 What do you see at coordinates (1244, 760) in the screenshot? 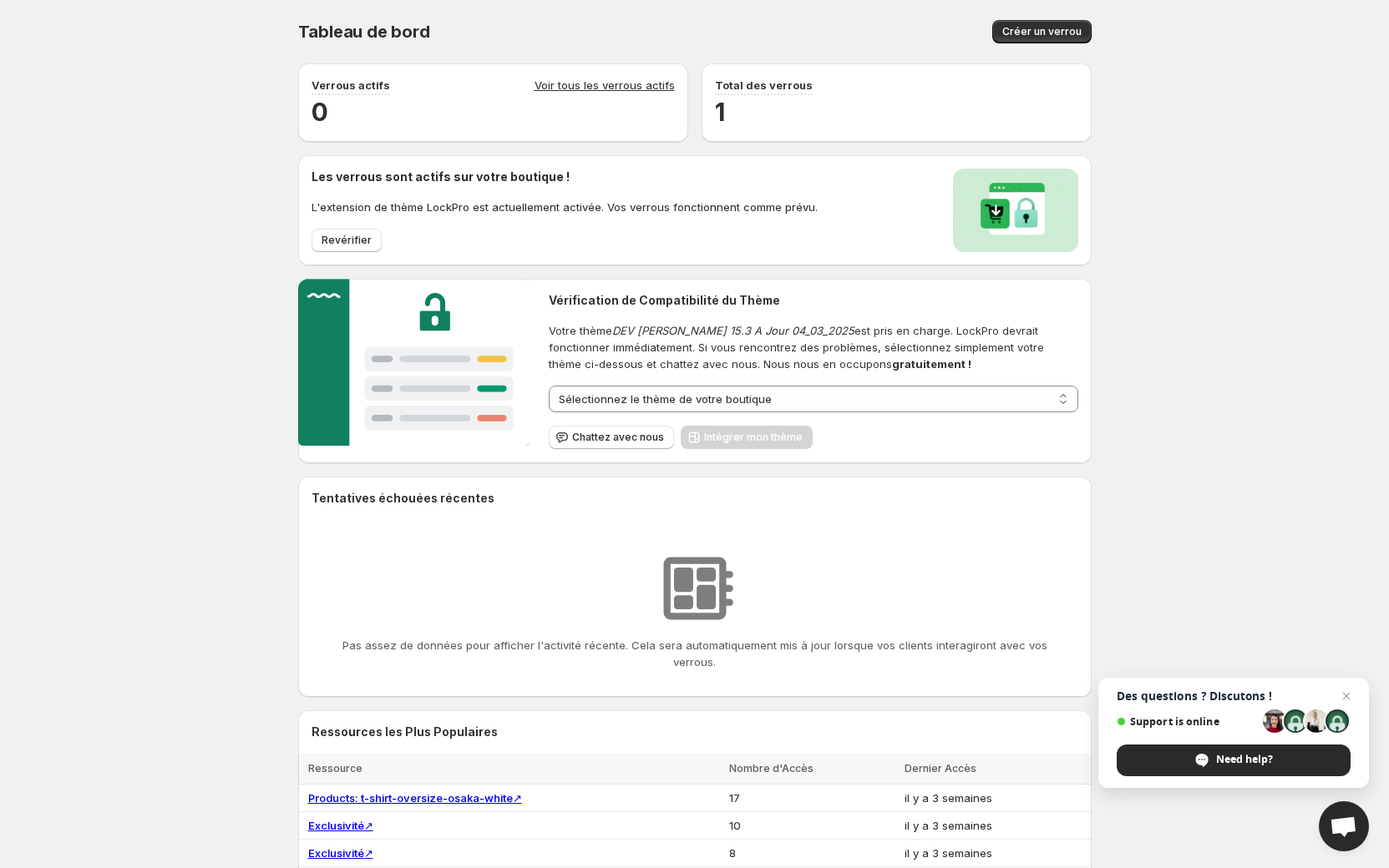
I see `span: Need help?` at bounding box center [1244, 760].